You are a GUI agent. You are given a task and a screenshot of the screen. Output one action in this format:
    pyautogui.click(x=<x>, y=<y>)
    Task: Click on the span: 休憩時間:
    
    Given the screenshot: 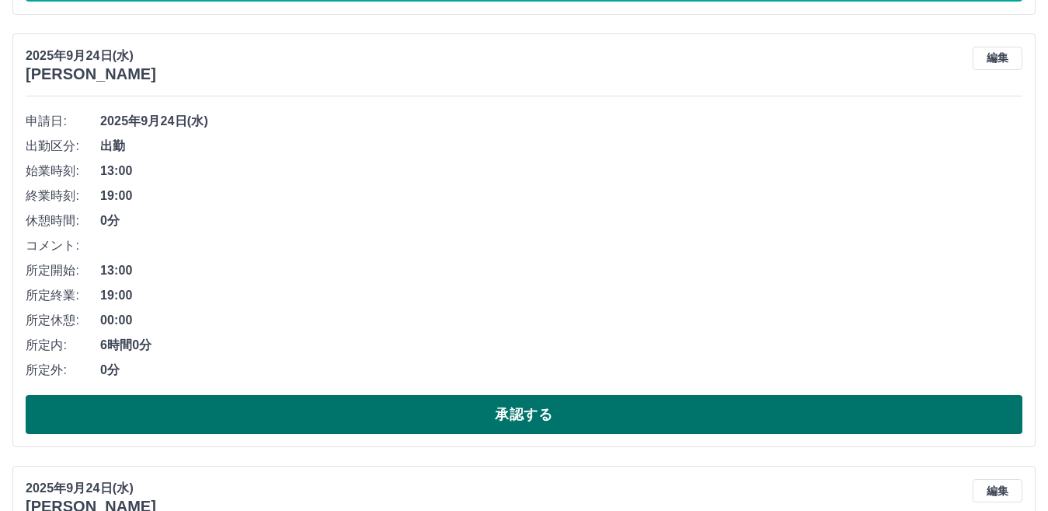 What is the action you would take?
    pyautogui.click(x=63, y=221)
    